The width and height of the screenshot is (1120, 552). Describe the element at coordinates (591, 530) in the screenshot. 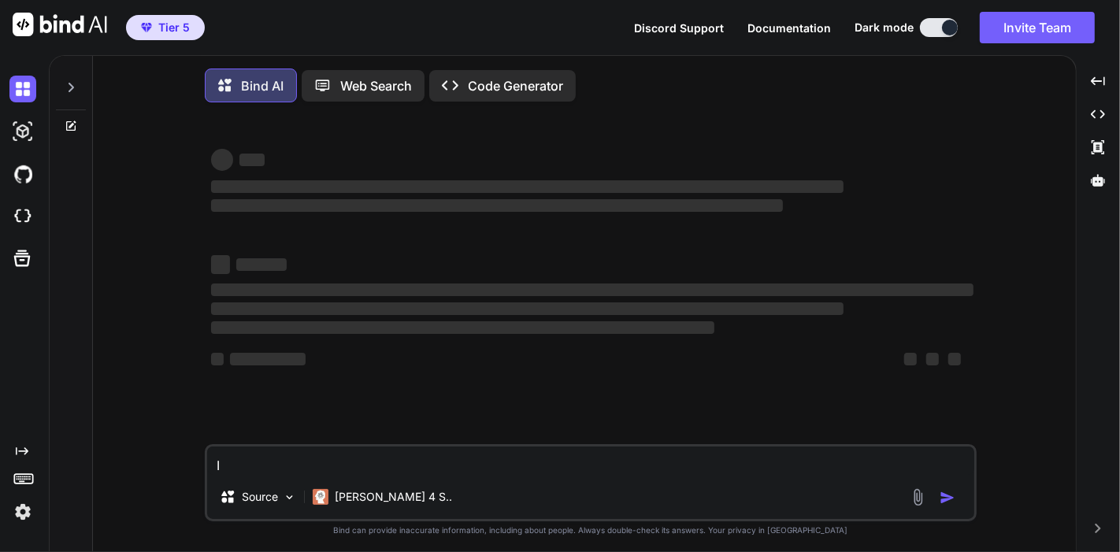

I see `p: Bind can provide inaccurate information, including about people. Always double-check its answers....` at that location.